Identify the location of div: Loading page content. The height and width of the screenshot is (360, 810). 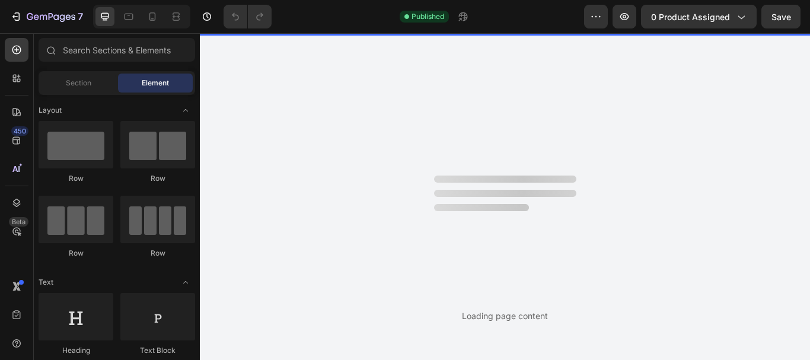
(504, 315).